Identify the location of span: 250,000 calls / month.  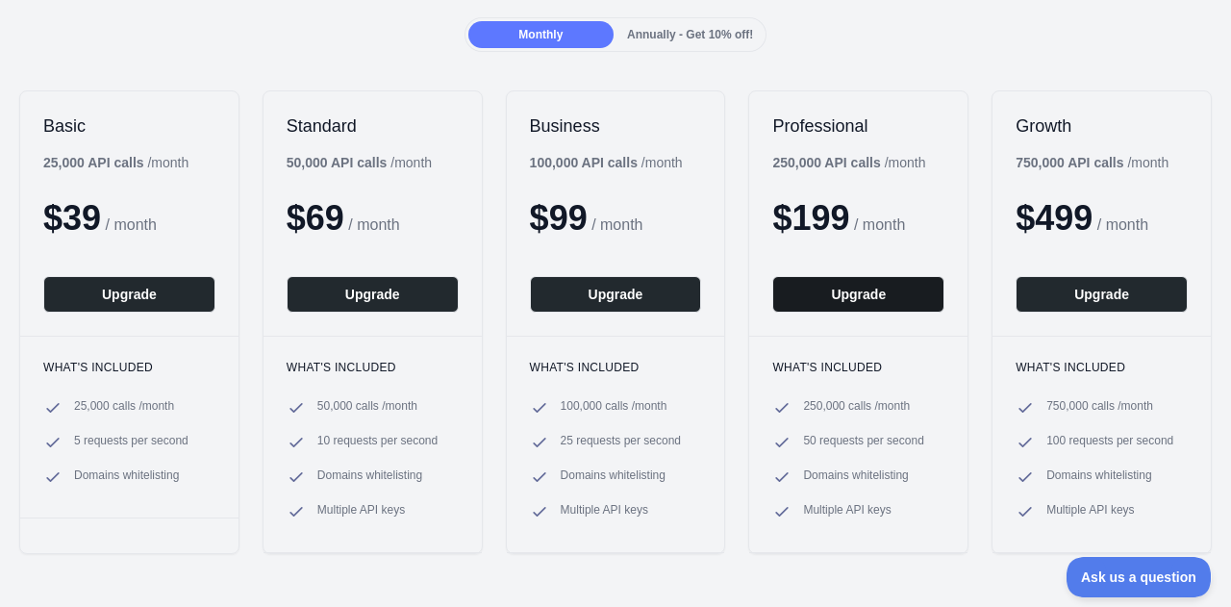
(856, 408).